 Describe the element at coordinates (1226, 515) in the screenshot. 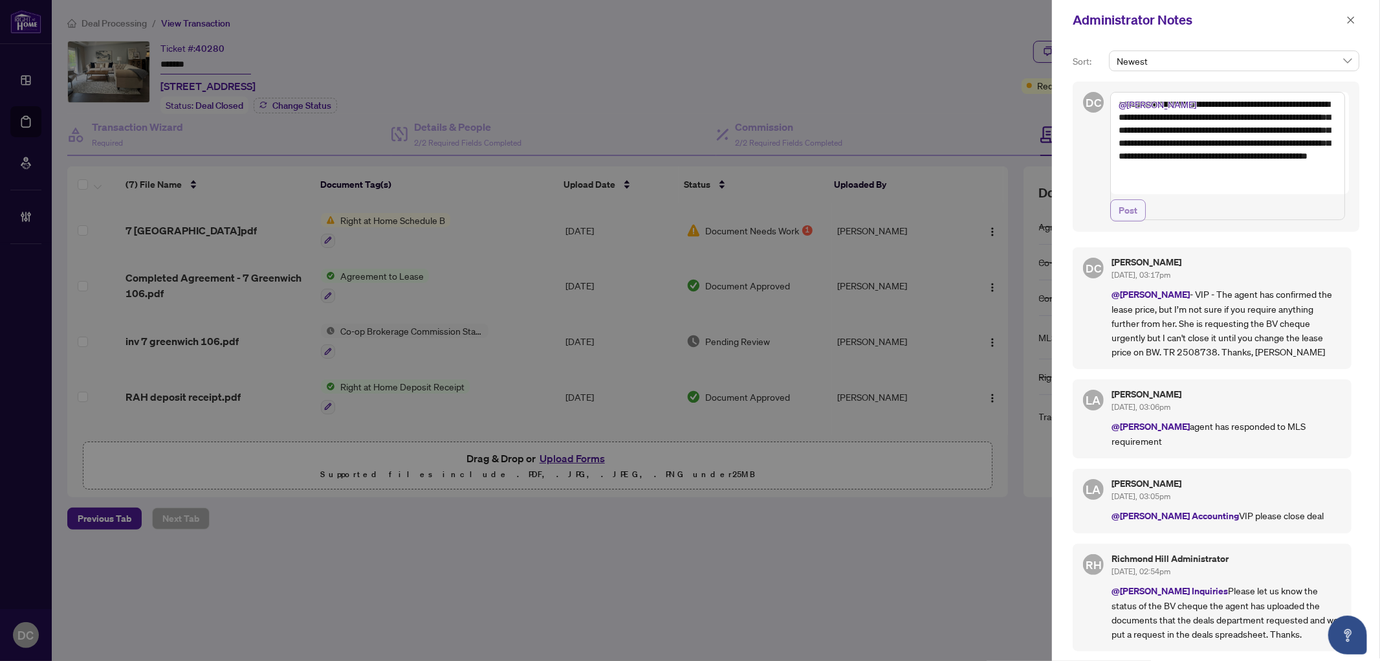

I see `p: VIP please close deal` at that location.